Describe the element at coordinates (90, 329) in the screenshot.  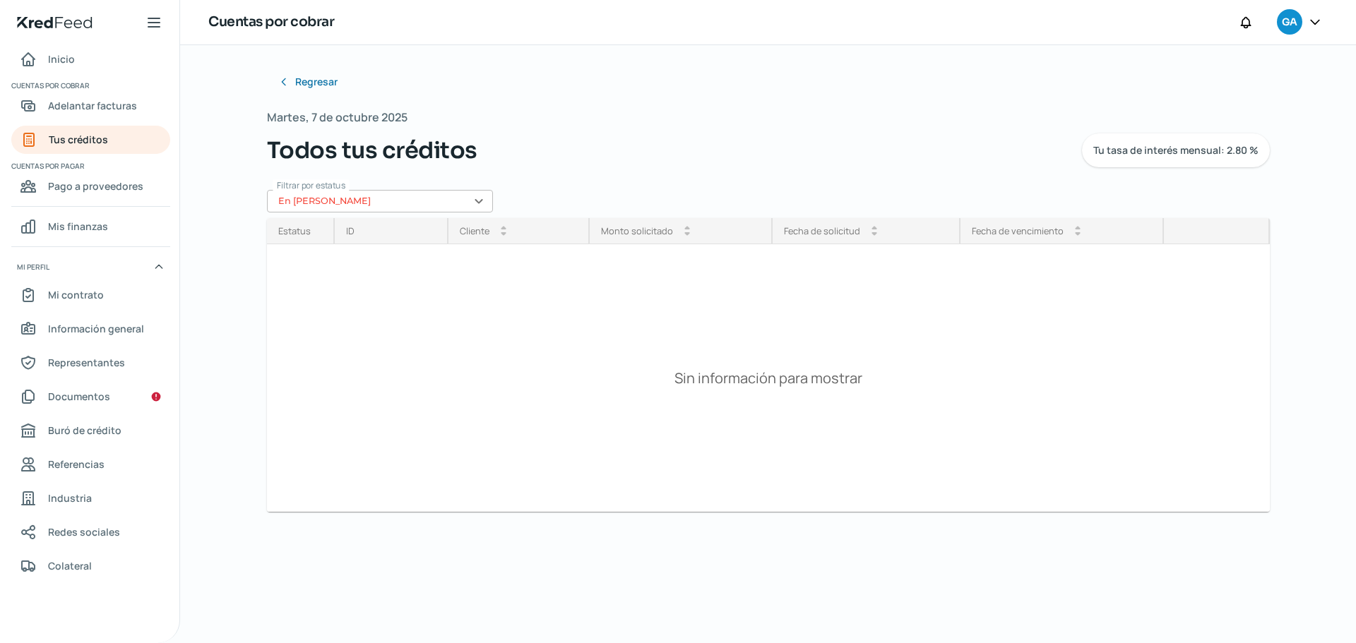
I see `a: Información general` at that location.